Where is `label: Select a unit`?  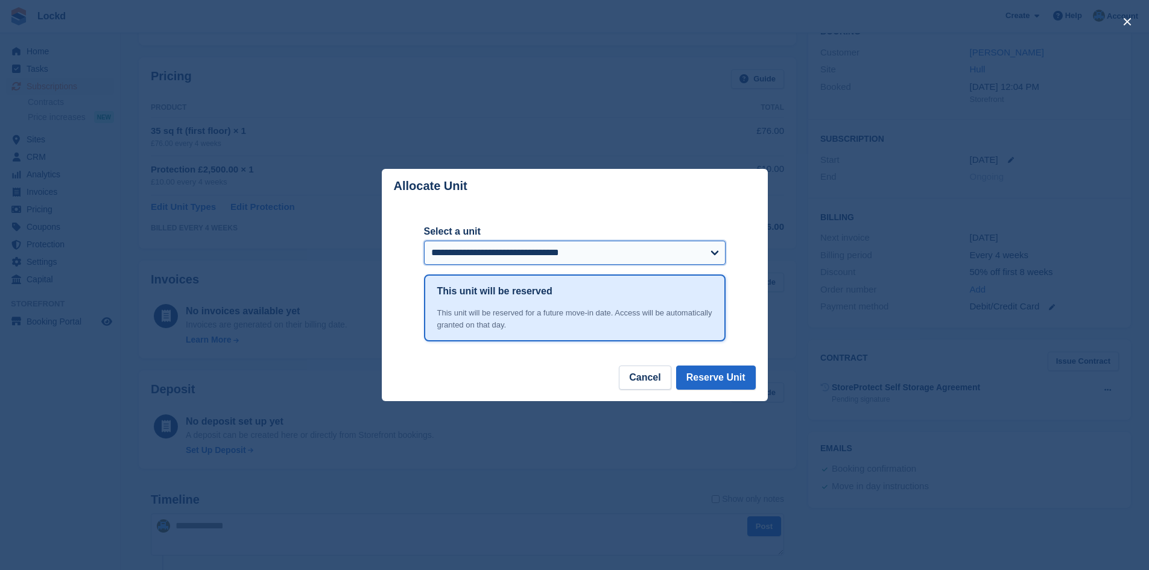 label: Select a unit is located at coordinates (575, 232).